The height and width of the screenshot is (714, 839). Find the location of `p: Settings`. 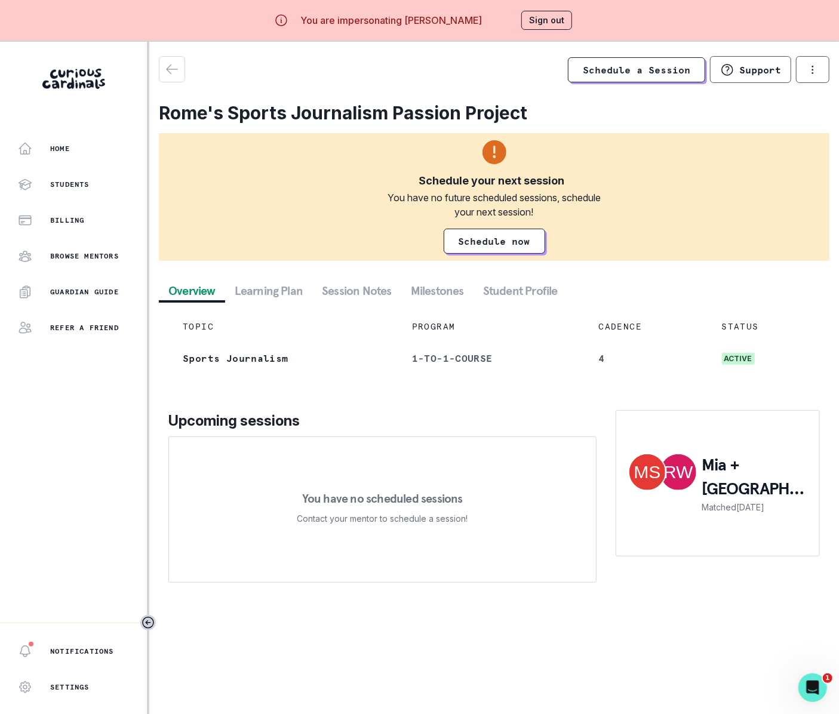

p: Settings is located at coordinates (70, 687).